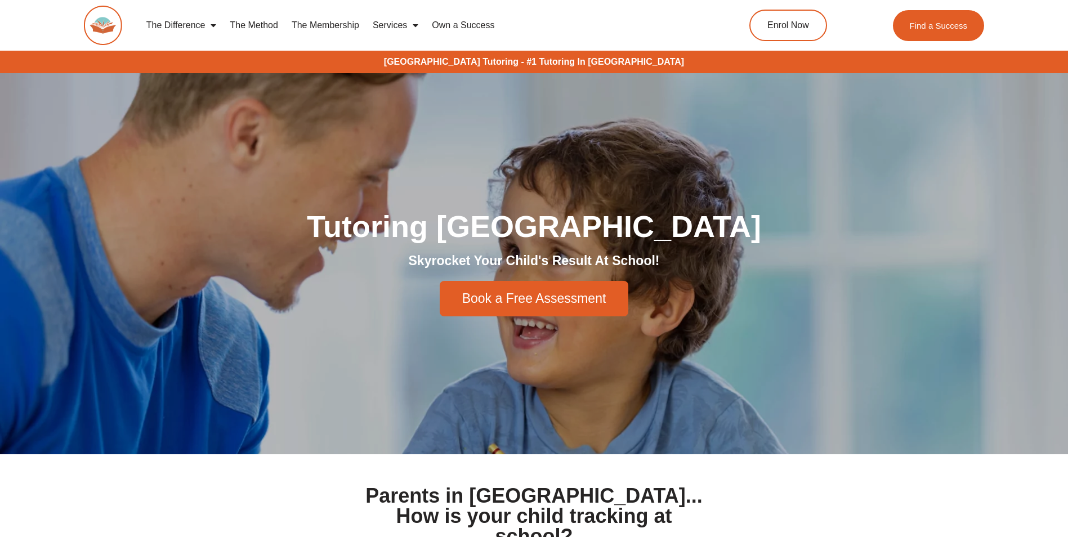 This screenshot has width=1068, height=537. I want to click on a: Book a Free Assessment, so click(534, 298).